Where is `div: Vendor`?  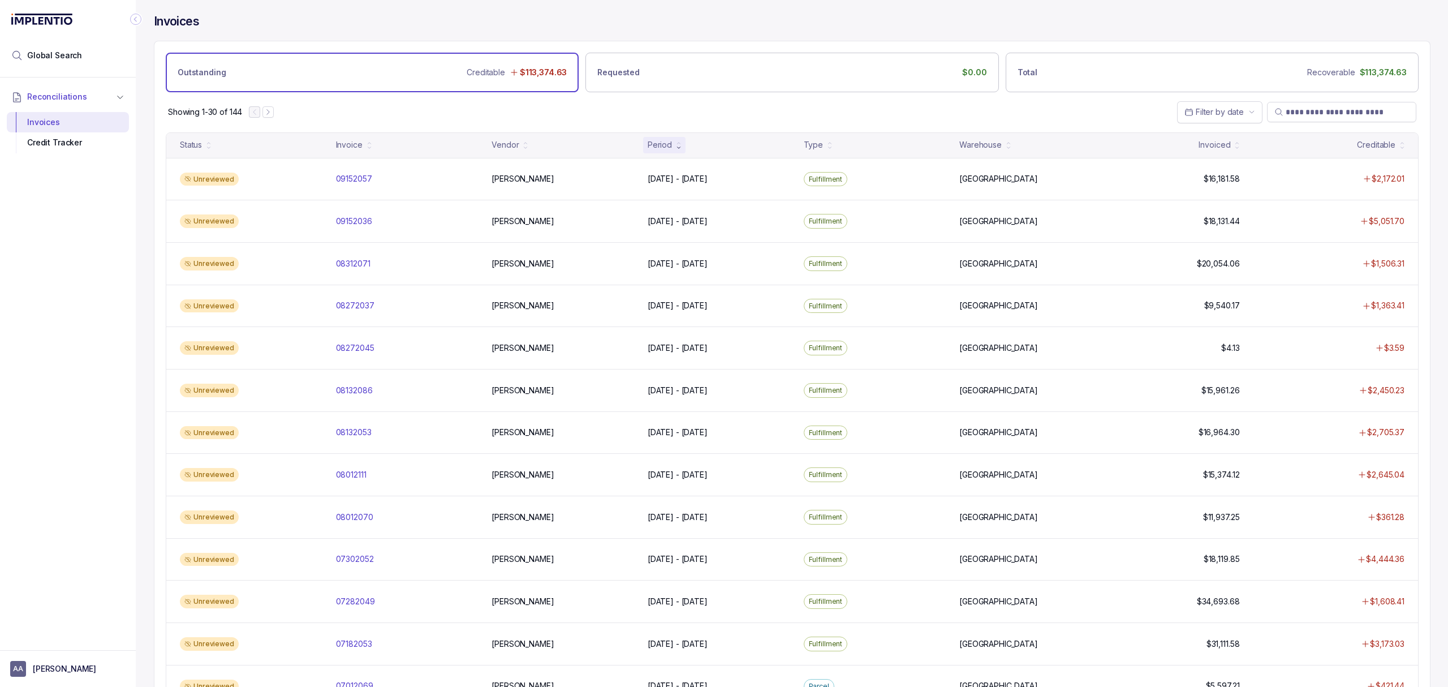 div: Vendor is located at coordinates (505, 145).